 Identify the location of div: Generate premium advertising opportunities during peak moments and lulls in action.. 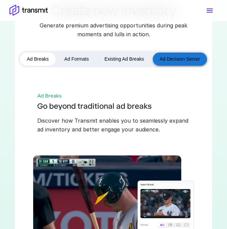
(114, 30).